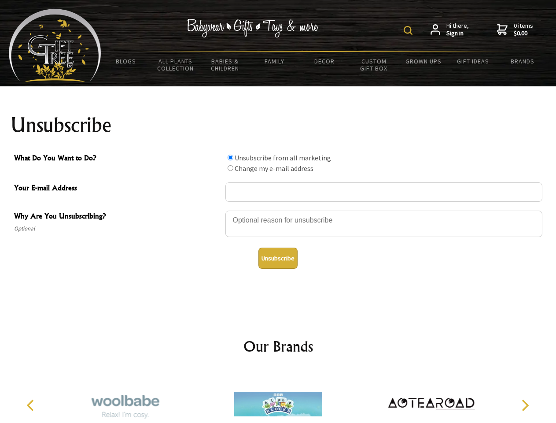  Describe the element at coordinates (278, 346) in the screenshot. I see `h2: Our Brands` at that location.